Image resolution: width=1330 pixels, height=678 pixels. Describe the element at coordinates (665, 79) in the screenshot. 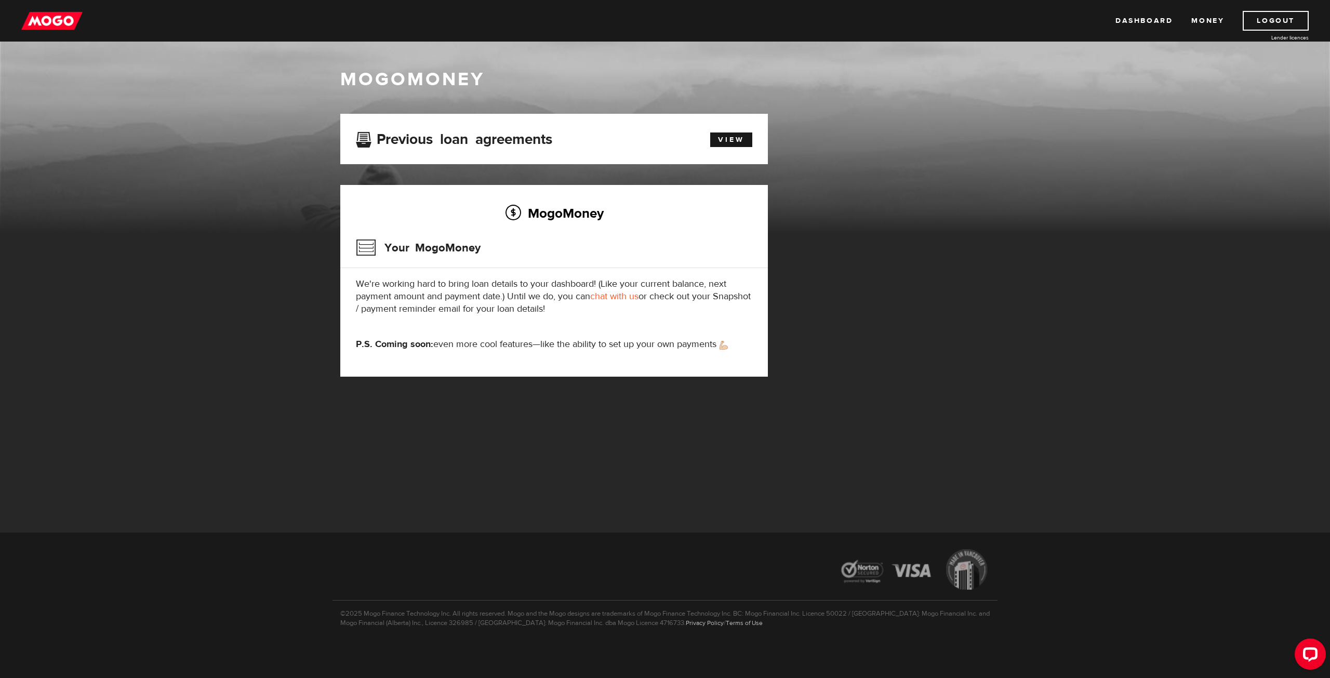

I see `h1: MogoMoney` at that location.